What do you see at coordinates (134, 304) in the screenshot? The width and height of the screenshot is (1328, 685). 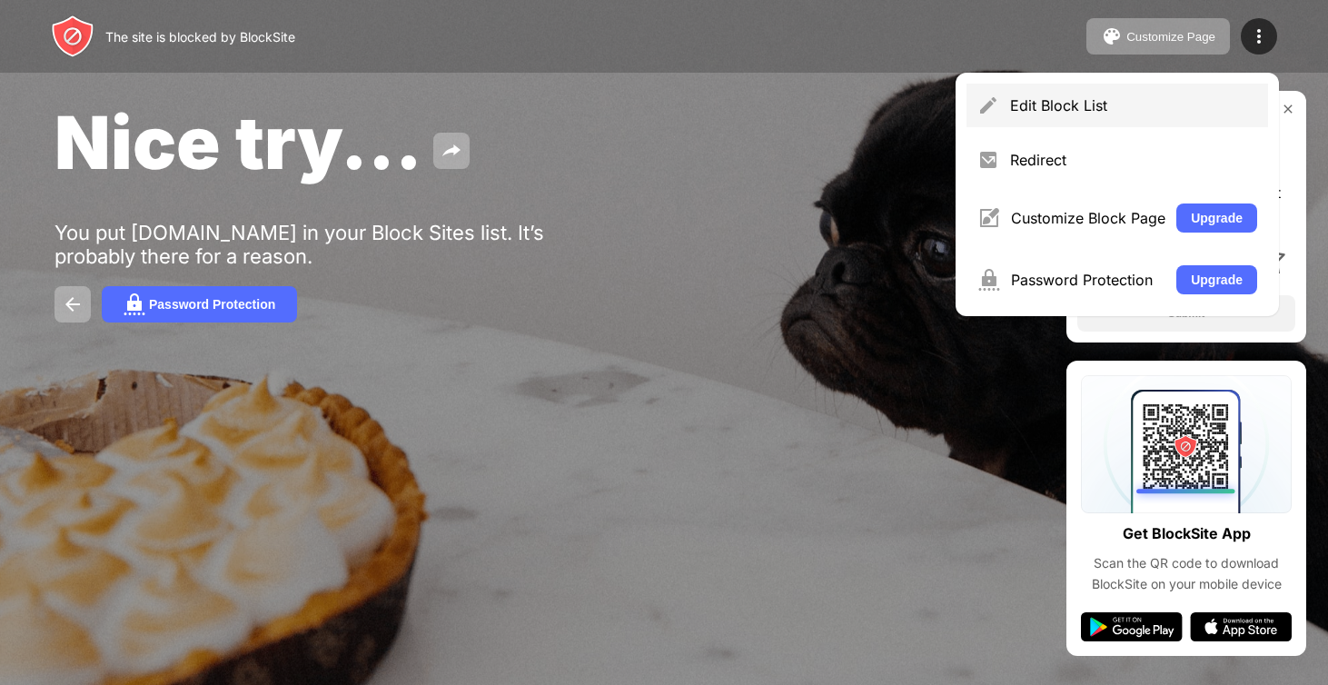 I see `img: password.svg` at bounding box center [134, 304].